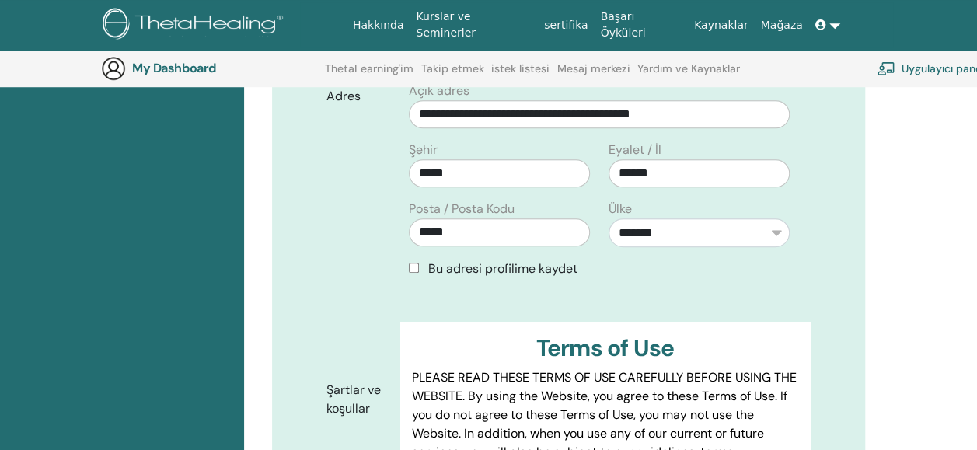 The image size is (977, 450). What do you see at coordinates (195, 25) in the screenshot?
I see `img: logo.png` at bounding box center [195, 25].